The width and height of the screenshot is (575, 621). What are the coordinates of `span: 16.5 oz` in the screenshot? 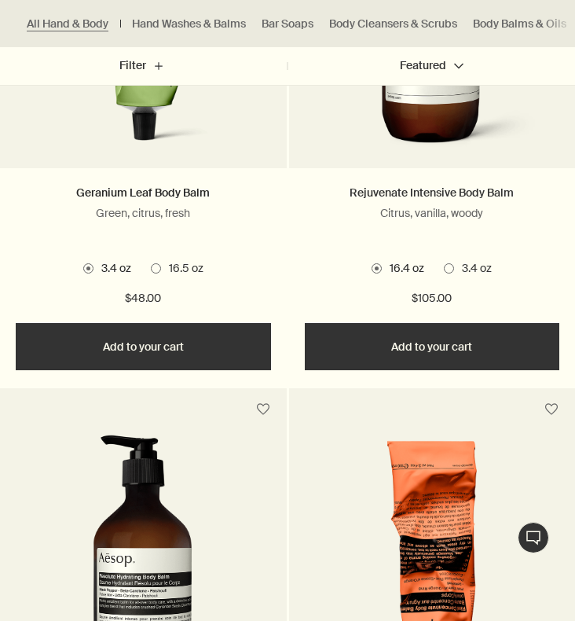 It's located at (182, 269).